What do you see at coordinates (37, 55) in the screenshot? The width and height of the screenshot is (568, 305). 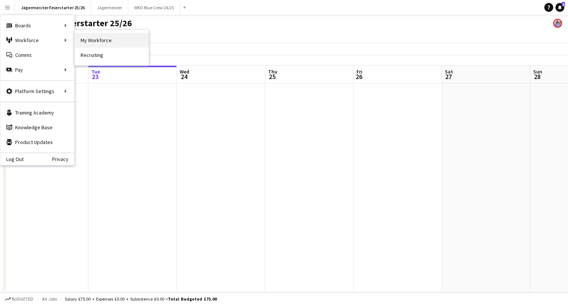 I see `a: Comms` at bounding box center [37, 55].